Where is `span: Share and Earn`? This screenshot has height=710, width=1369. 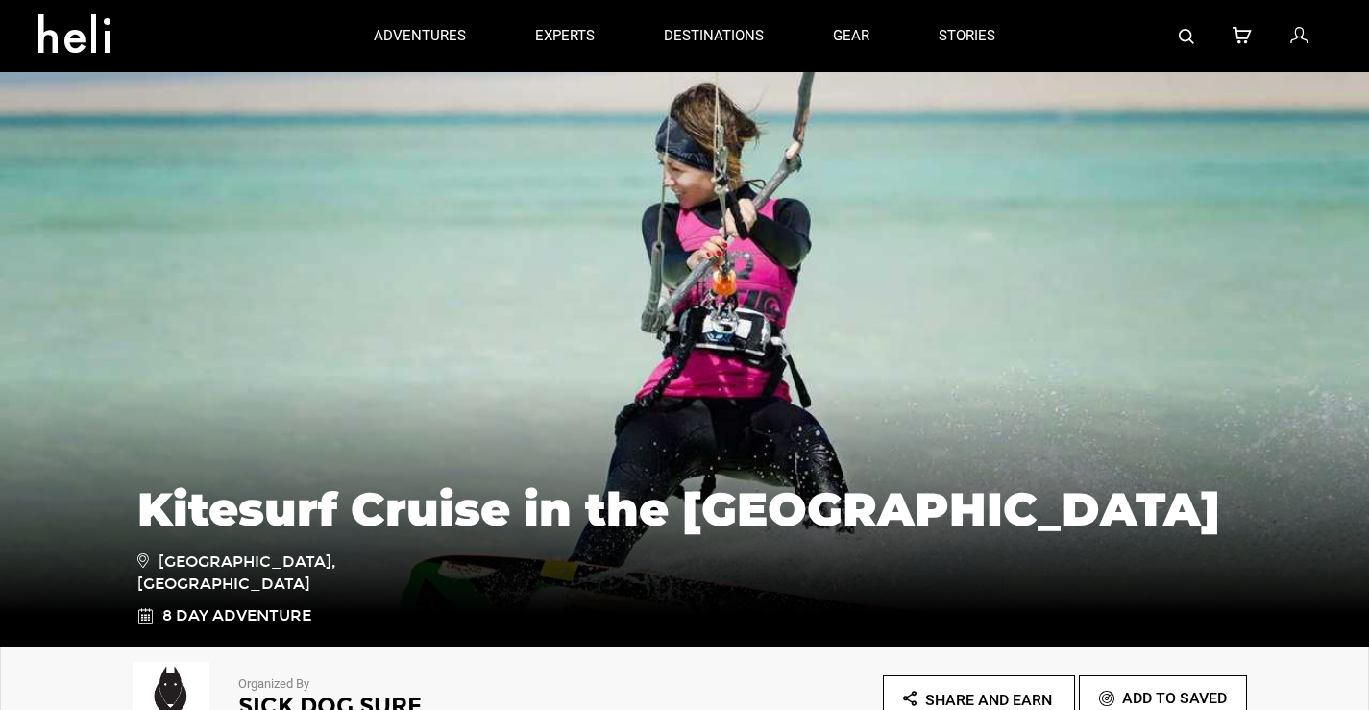
span: Share and Earn is located at coordinates (988, 699).